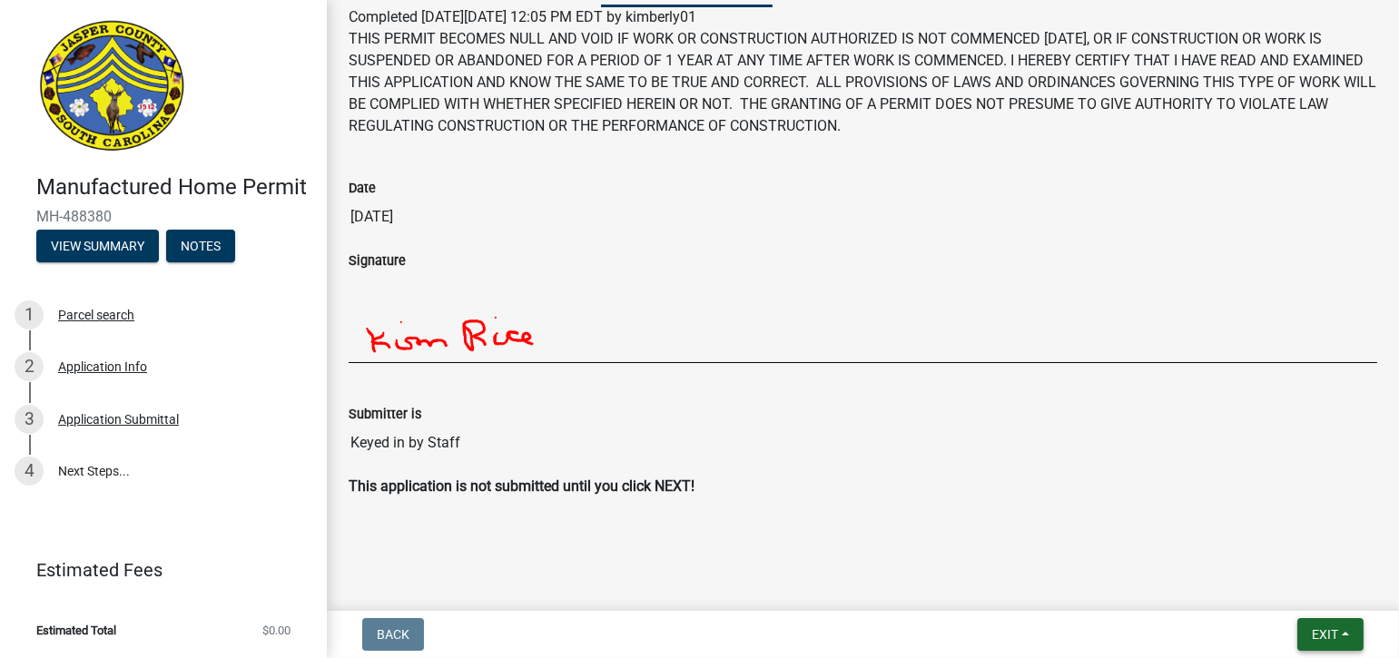 This screenshot has height=658, width=1399. What do you see at coordinates (521, 486) in the screenshot?
I see `strong: This application is not submitted until you click NEXT!` at bounding box center [521, 486].